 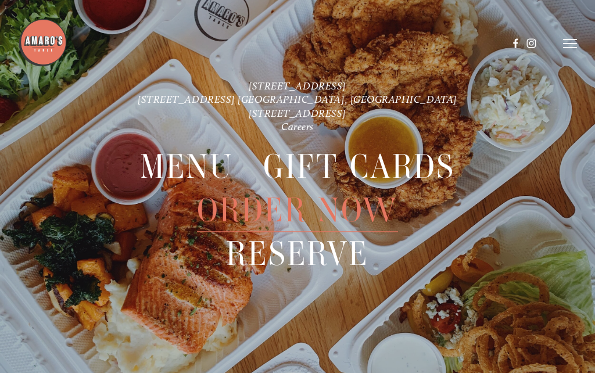 I want to click on span: Order Now, so click(x=298, y=210).